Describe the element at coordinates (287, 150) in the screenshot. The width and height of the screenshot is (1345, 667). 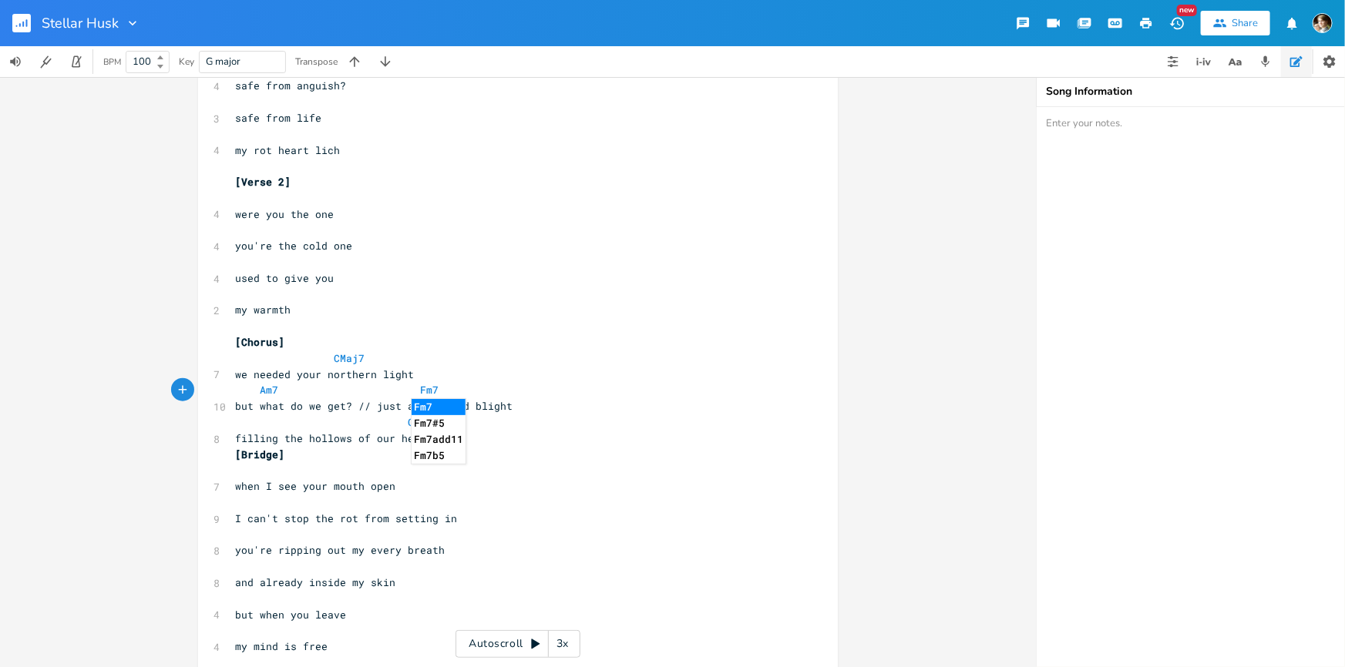
I see `span: my rot heart lich` at that location.